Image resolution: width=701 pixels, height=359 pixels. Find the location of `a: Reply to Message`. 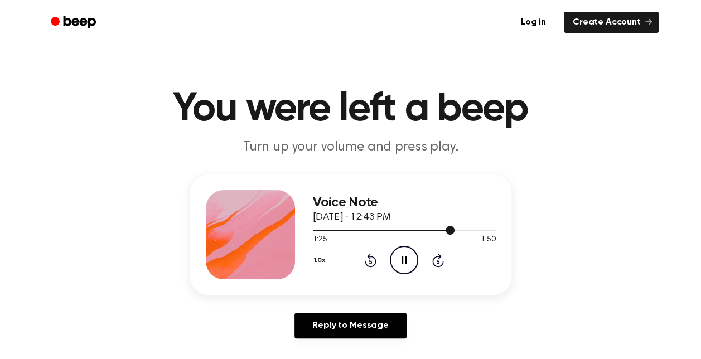

a: Reply to Message is located at coordinates (350, 326).